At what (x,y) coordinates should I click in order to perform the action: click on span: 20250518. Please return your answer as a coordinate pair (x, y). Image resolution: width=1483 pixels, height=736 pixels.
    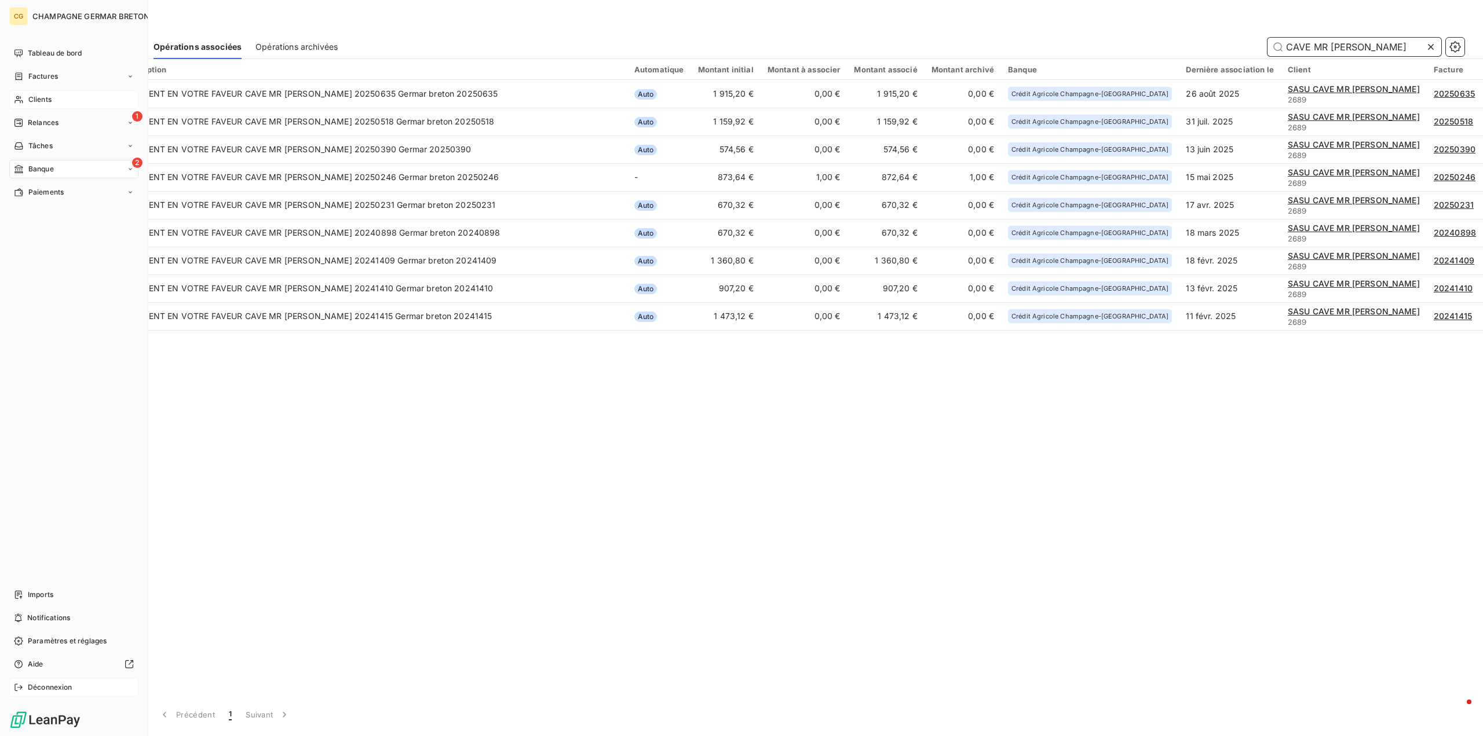
    Looking at the image, I should click on (1453, 121).